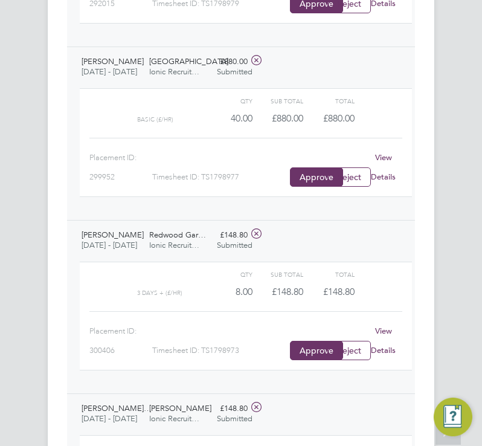  I want to click on div: Timesheet ID: TS1798973, so click(221, 351).